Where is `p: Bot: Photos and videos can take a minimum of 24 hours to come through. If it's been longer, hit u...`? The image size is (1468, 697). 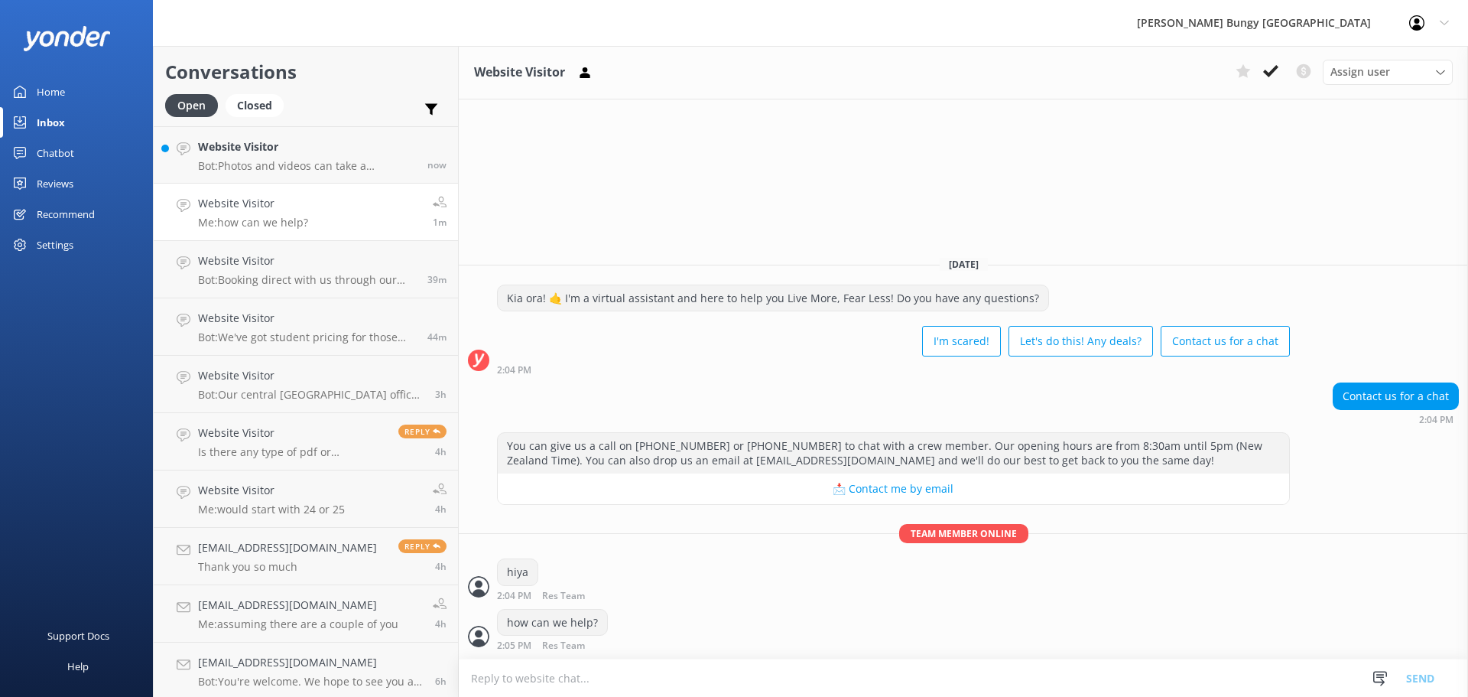
p: Bot: Photos and videos can take a minimum of 24 hours to come through. If it's been longer, hit u... is located at coordinates (307, 166).